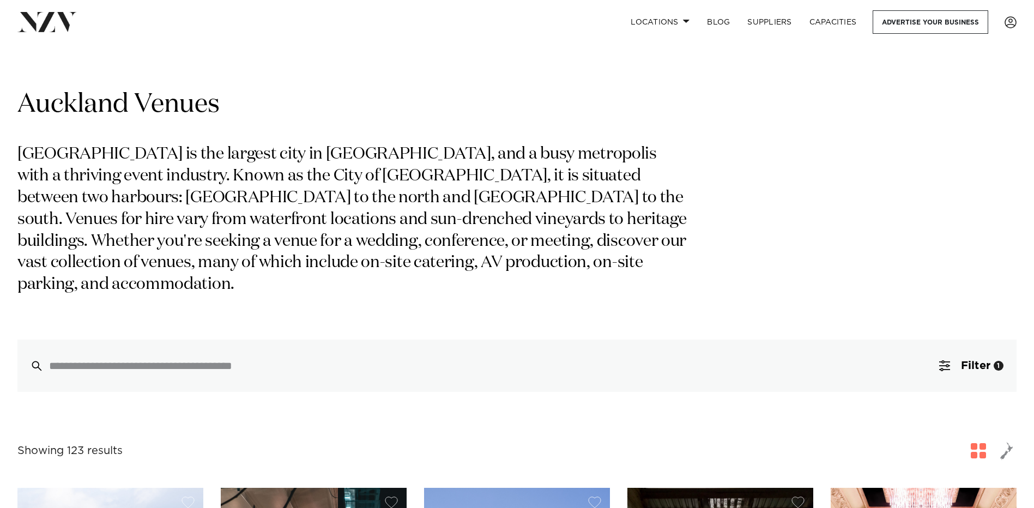 This screenshot has height=508, width=1034. Describe the element at coordinates (660, 22) in the screenshot. I see `a: Locations` at that location.